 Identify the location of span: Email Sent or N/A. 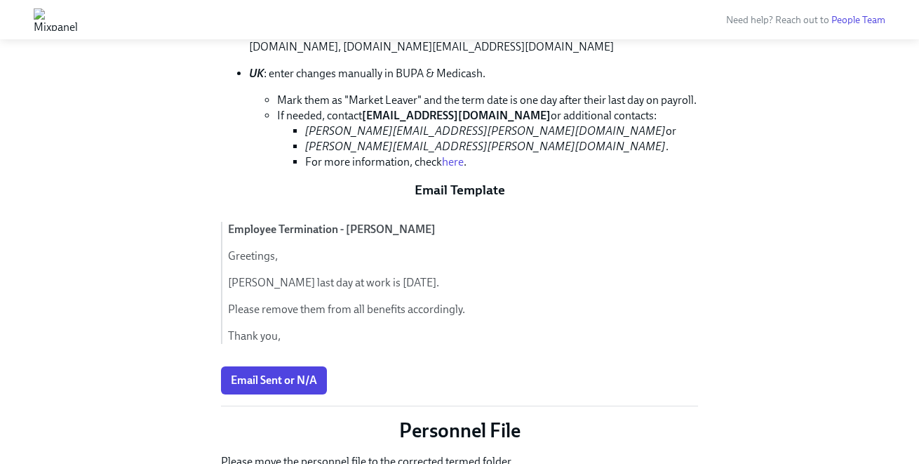
(274, 380).